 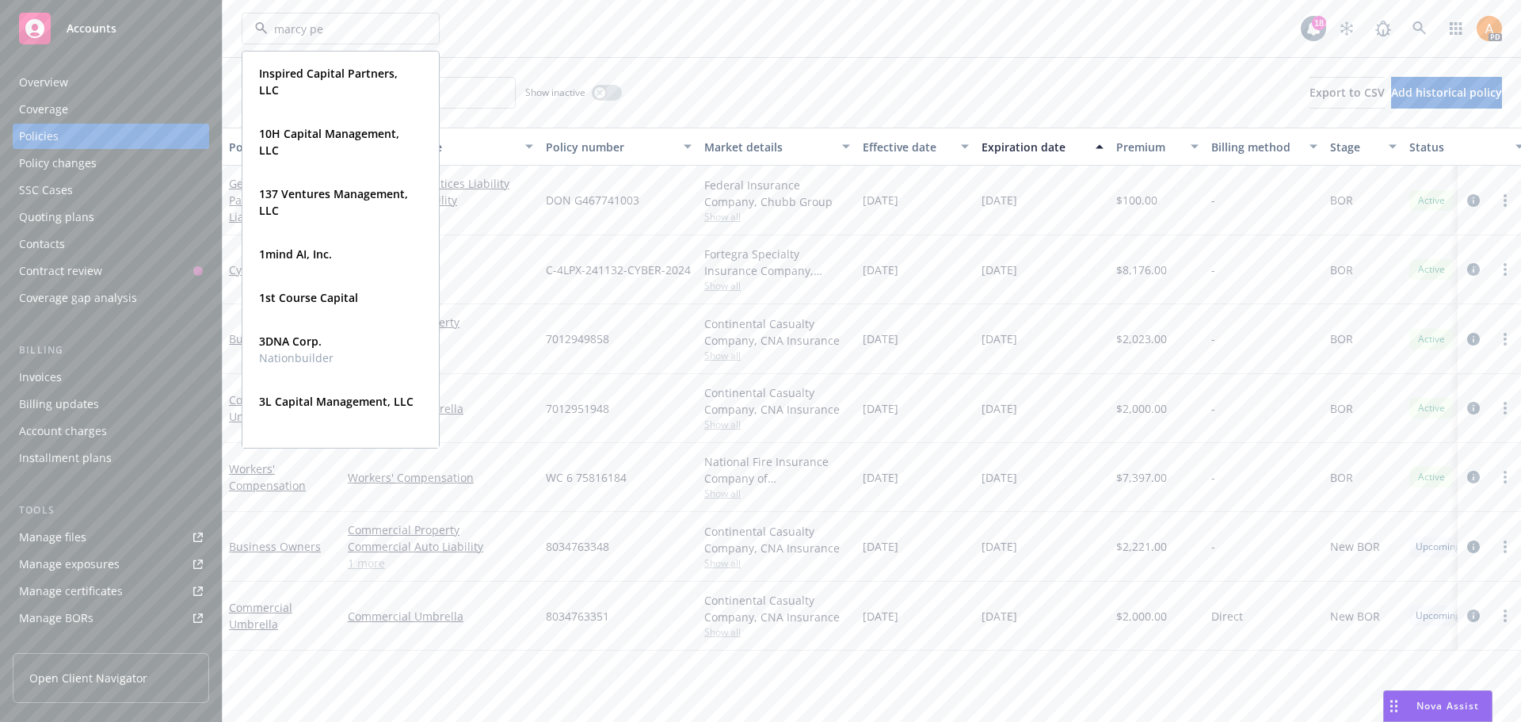 What do you see at coordinates (619, 147) in the screenshot?
I see `button: Policy number` at bounding box center [619, 147].